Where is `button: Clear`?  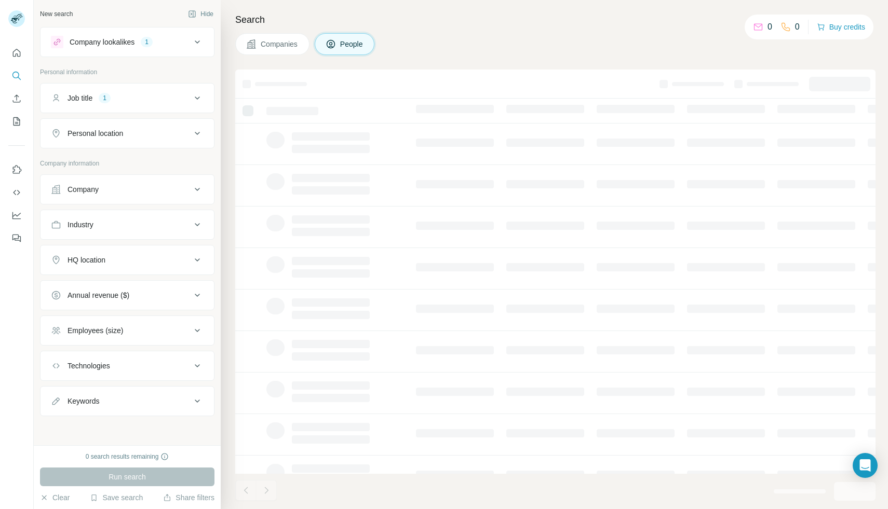
button: Clear is located at coordinates (55, 498).